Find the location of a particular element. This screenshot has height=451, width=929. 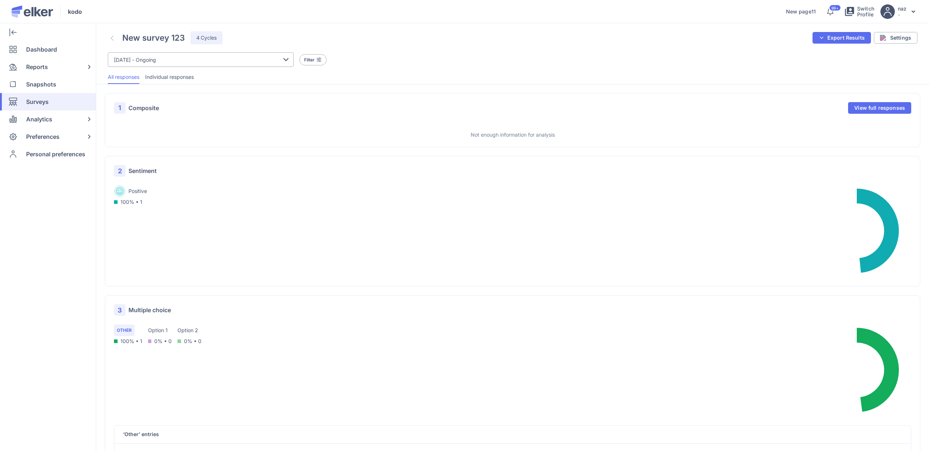

span: Personal preferences is located at coordinates (56, 154).